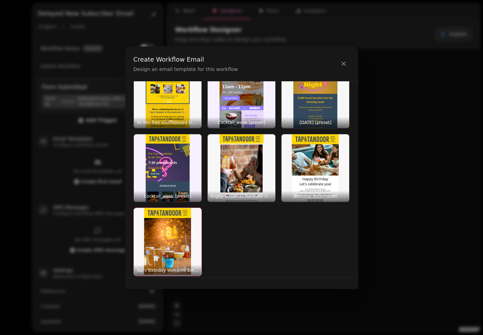 This screenshot has width=483, height=335. Describe the element at coordinates (315, 94) in the screenshot. I see `img: Valentine's Day [preset]` at that location.